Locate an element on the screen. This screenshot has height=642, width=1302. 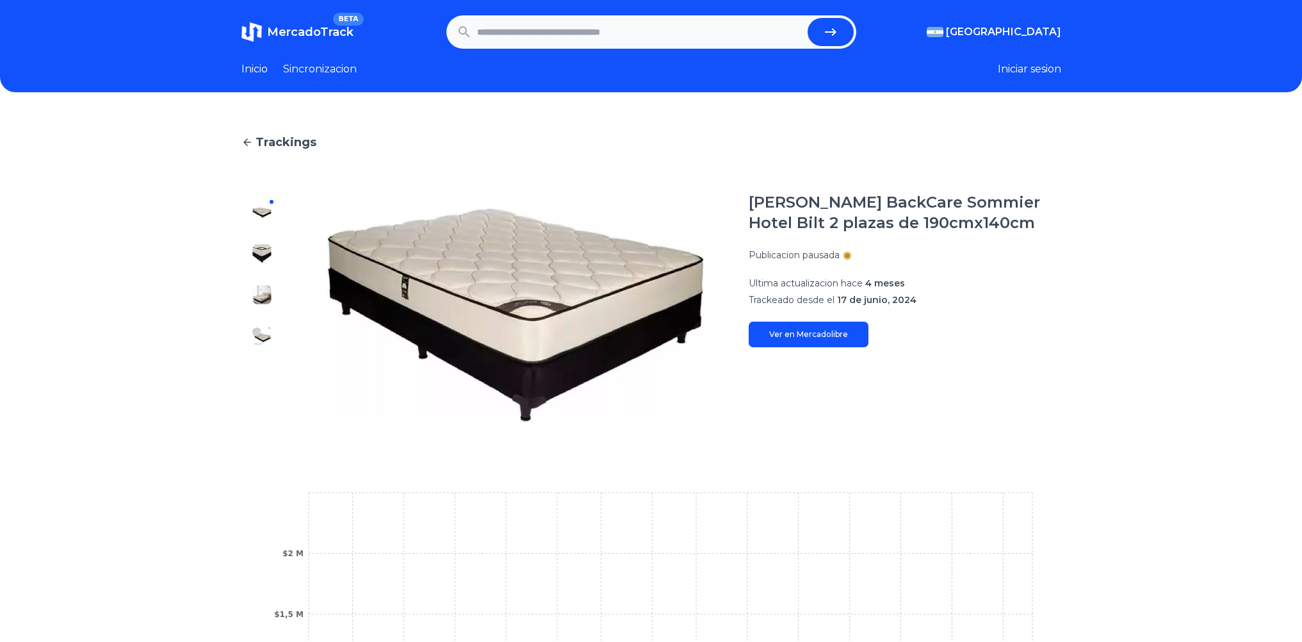
tspan: $1,5 M is located at coordinates (289, 614).